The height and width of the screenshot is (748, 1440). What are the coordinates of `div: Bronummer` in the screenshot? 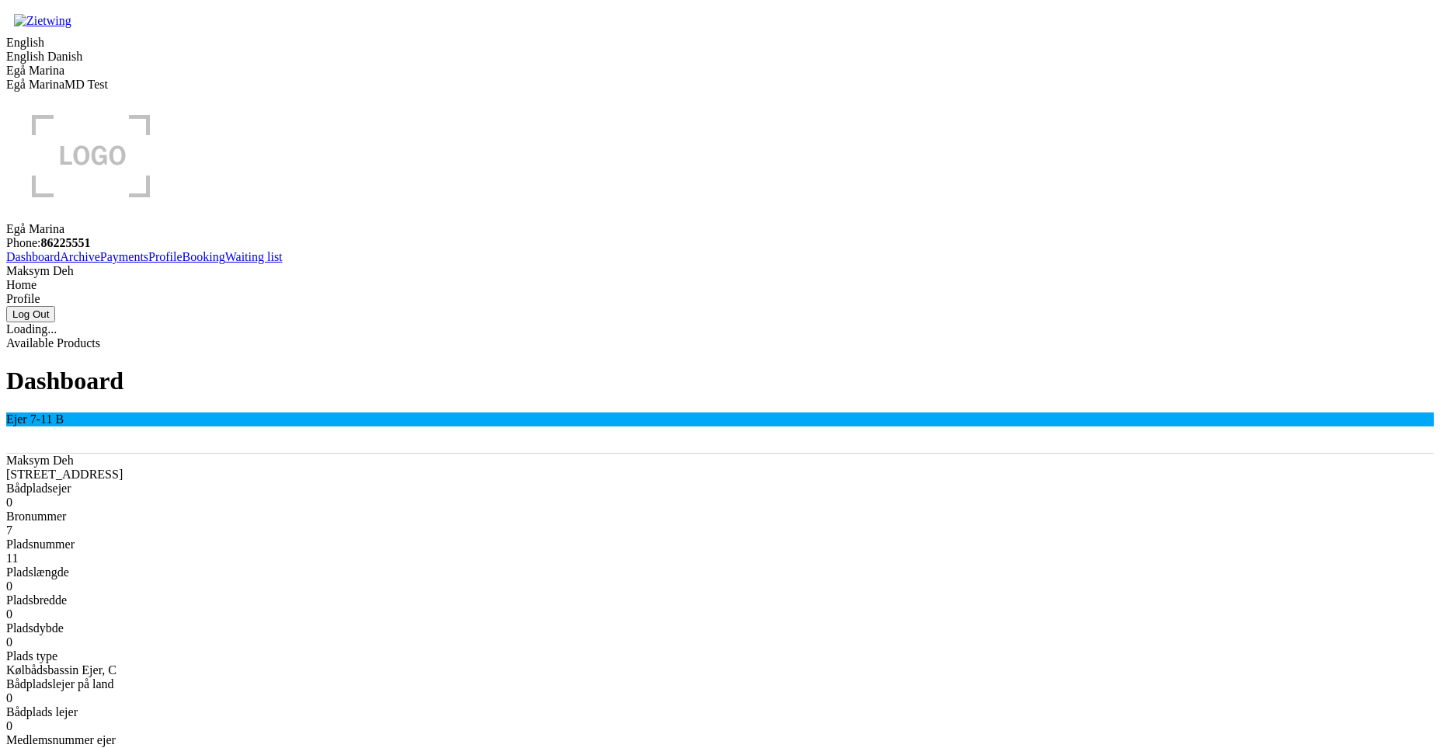 It's located at (720, 517).